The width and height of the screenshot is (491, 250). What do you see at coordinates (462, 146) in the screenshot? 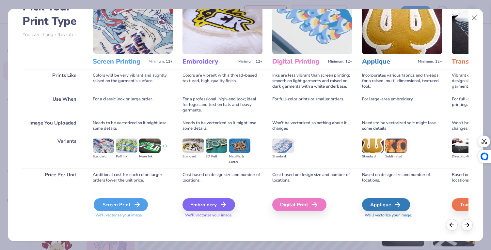
I see `img: Direct-to-film` at bounding box center [462, 146].